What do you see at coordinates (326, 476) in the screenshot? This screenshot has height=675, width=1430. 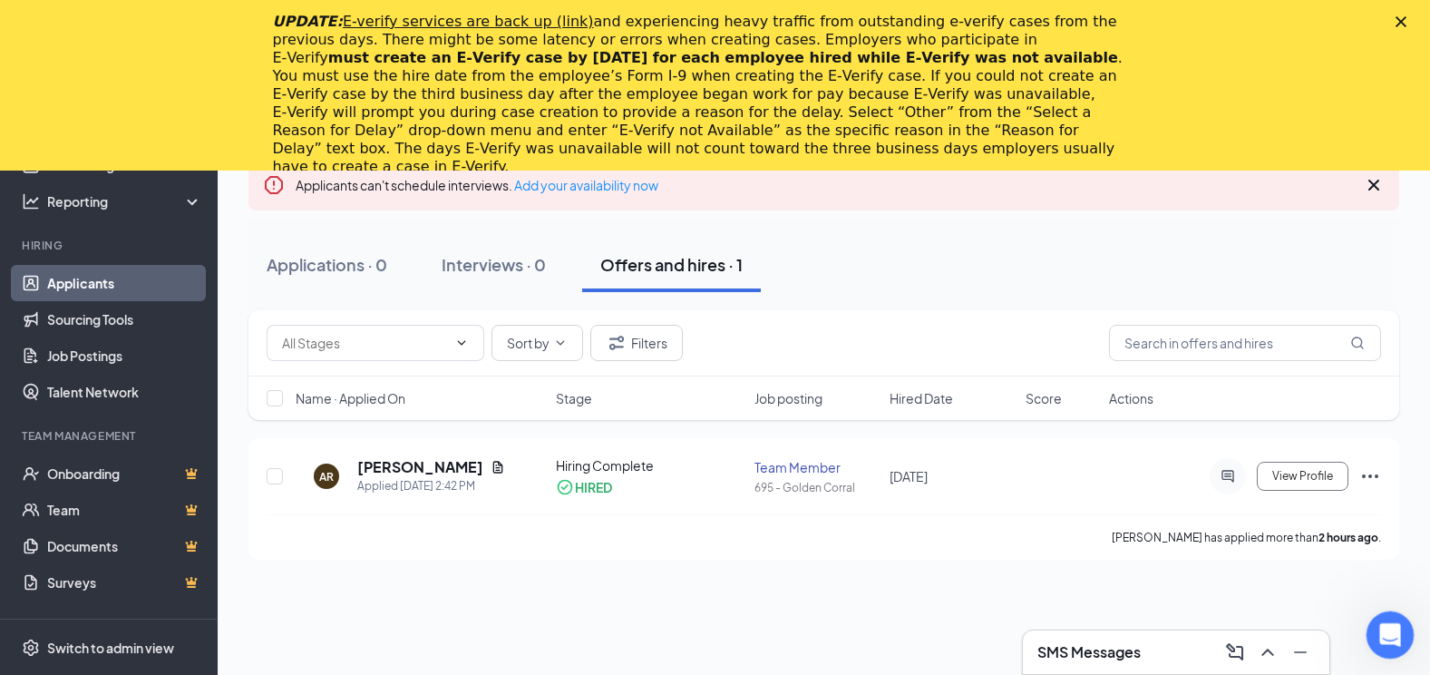 I see `div: AR` at bounding box center [326, 476].